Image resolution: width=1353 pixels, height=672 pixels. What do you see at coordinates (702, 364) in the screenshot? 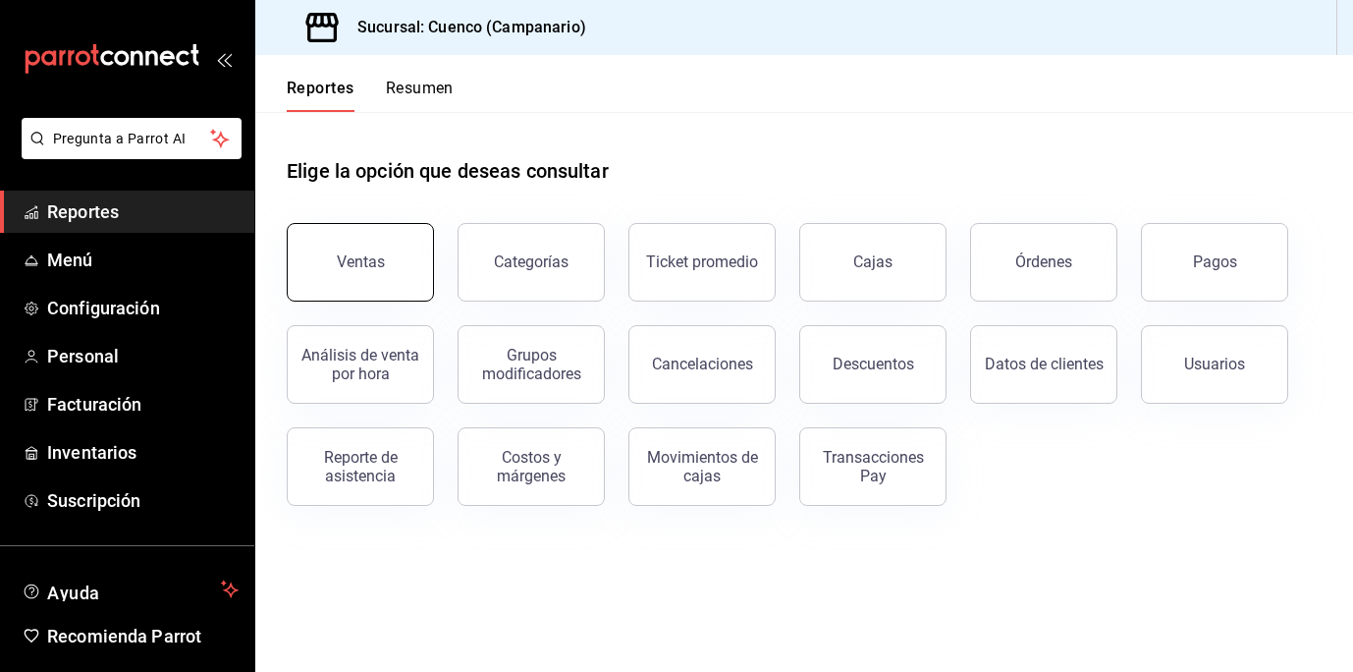
I see `button: Cancelaciones` at bounding box center [702, 364].